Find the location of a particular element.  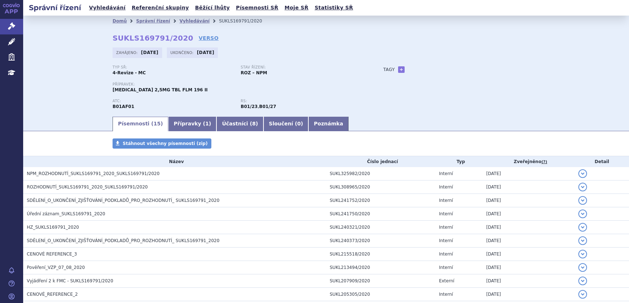

a: VERSO is located at coordinates (209, 38).